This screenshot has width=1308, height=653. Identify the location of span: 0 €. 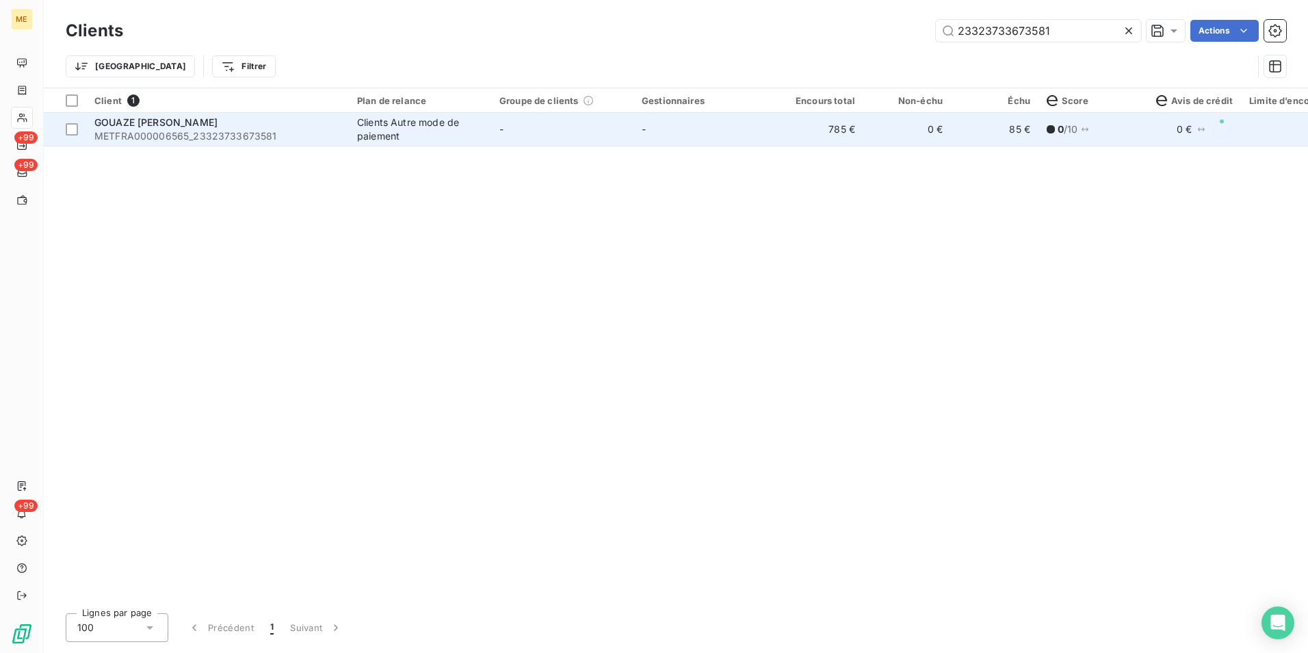
(1184, 129).